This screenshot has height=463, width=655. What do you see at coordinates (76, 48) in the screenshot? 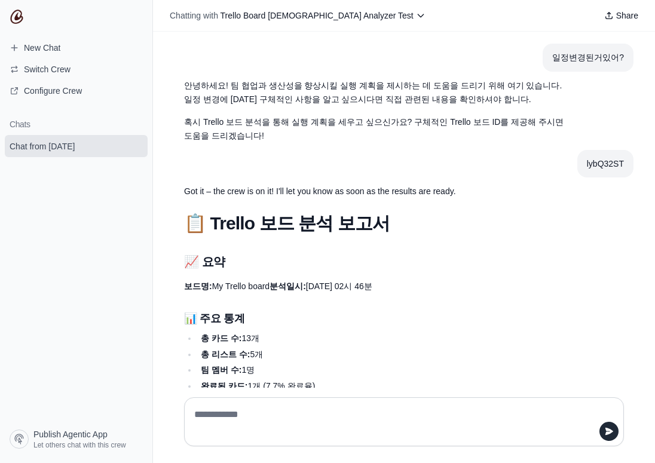
I see `a: New Chat` at bounding box center [76, 48].